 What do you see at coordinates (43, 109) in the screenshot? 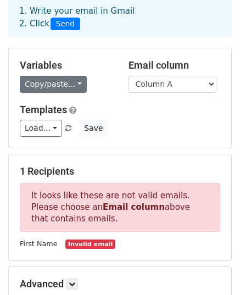
I see `a: Templates` at bounding box center [43, 109].